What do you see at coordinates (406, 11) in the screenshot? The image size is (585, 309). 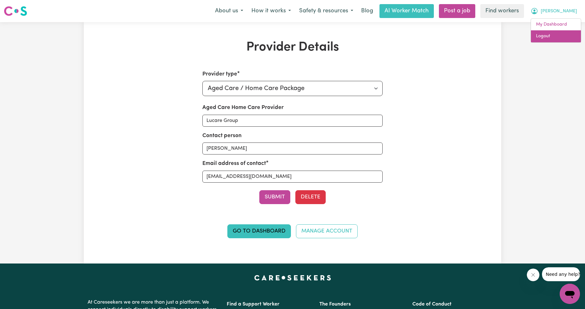 I see `a: AI Worker Match` at bounding box center [406, 11].